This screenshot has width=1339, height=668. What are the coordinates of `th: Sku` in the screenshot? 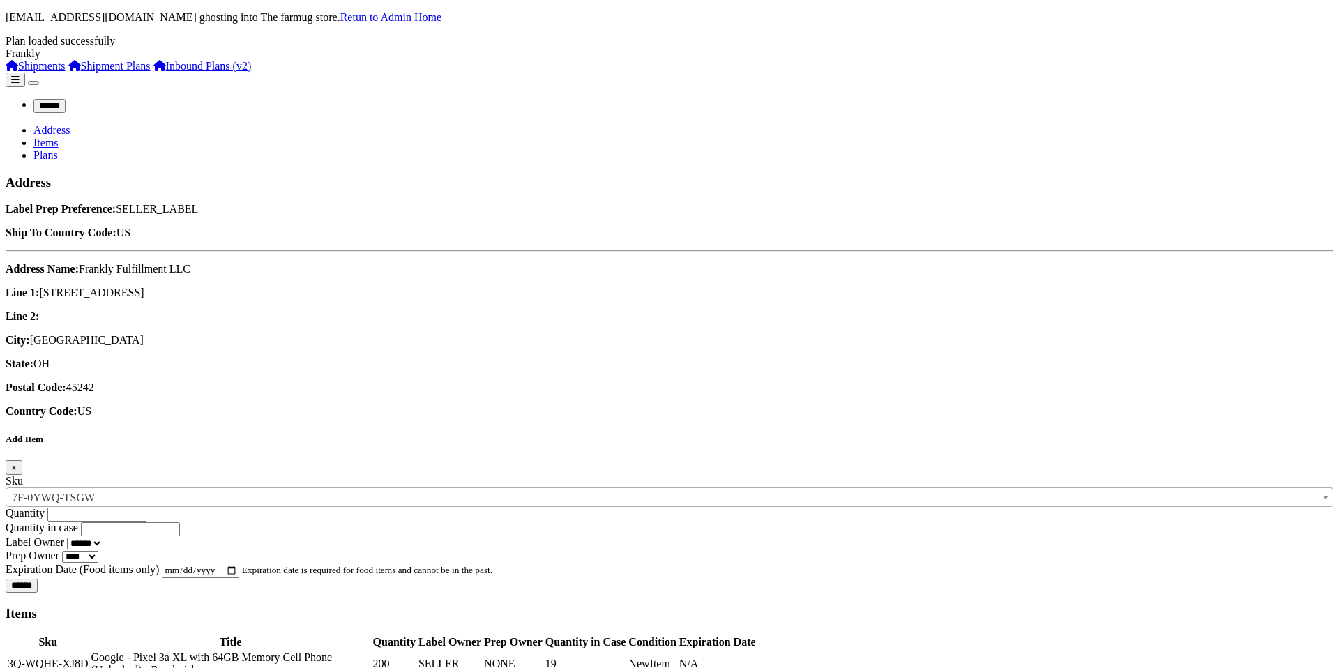 It's located at (48, 642).